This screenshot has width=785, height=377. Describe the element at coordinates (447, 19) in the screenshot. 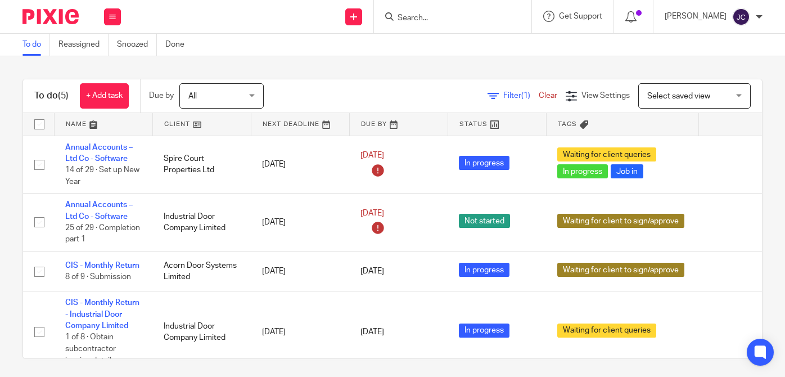

I see `input: Search` at that location.